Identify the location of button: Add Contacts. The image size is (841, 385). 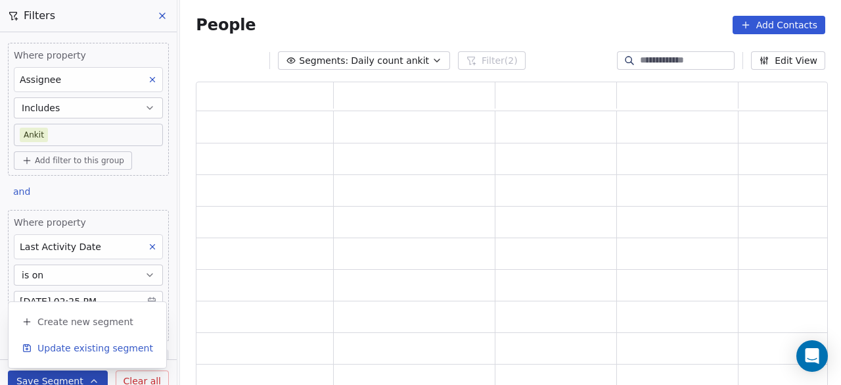
(779, 25).